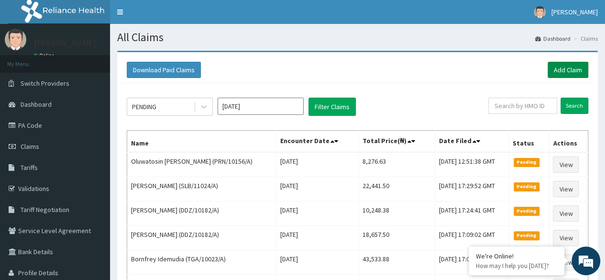 This screenshot has height=280, width=605. Describe the element at coordinates (317, 141) in the screenshot. I see `th: Encounter Date` at that location.